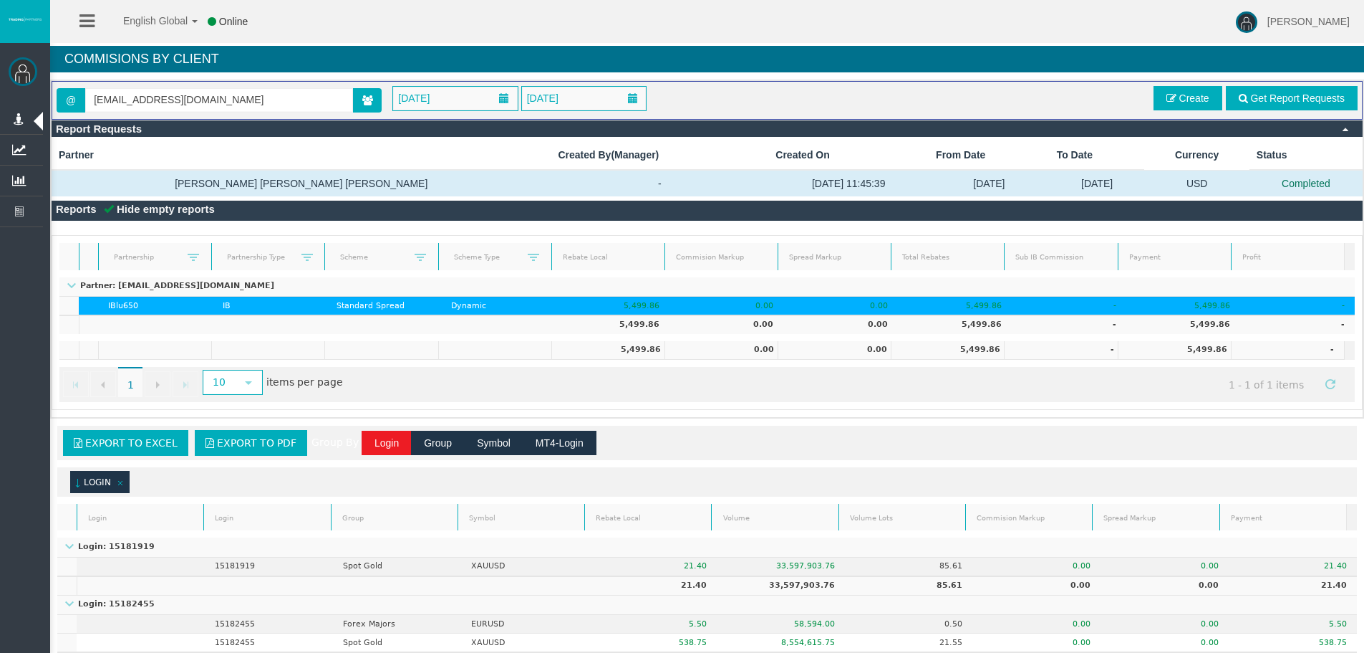 This screenshot has width=1364, height=653. I want to click on th: From Date, so click(989, 155).